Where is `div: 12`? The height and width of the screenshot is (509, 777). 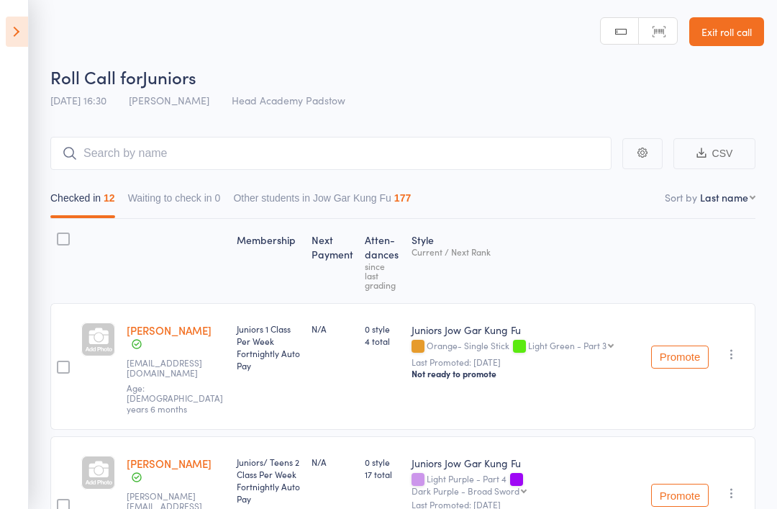 div: 12 is located at coordinates (109, 198).